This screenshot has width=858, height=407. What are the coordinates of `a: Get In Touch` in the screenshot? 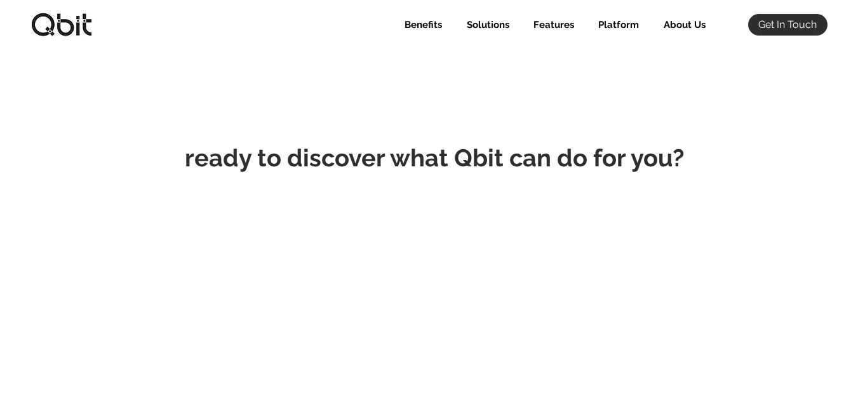 It's located at (788, 25).